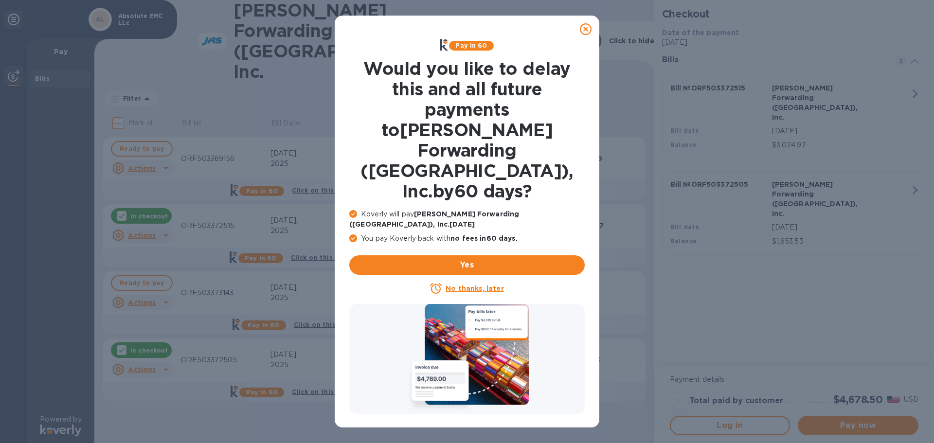 The height and width of the screenshot is (443, 934). I want to click on button: Yes, so click(467, 265).